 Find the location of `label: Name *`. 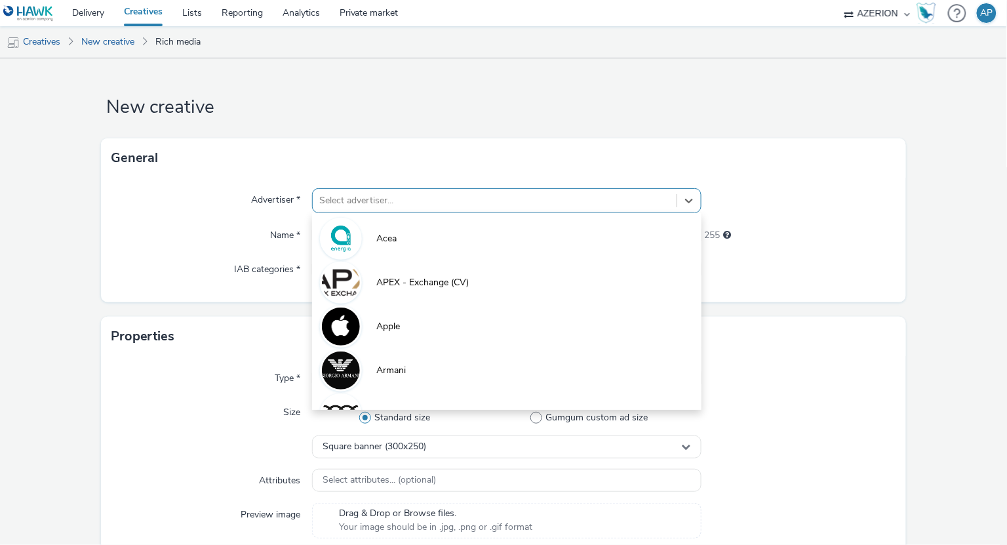

label: Name * is located at coordinates (285, 233).